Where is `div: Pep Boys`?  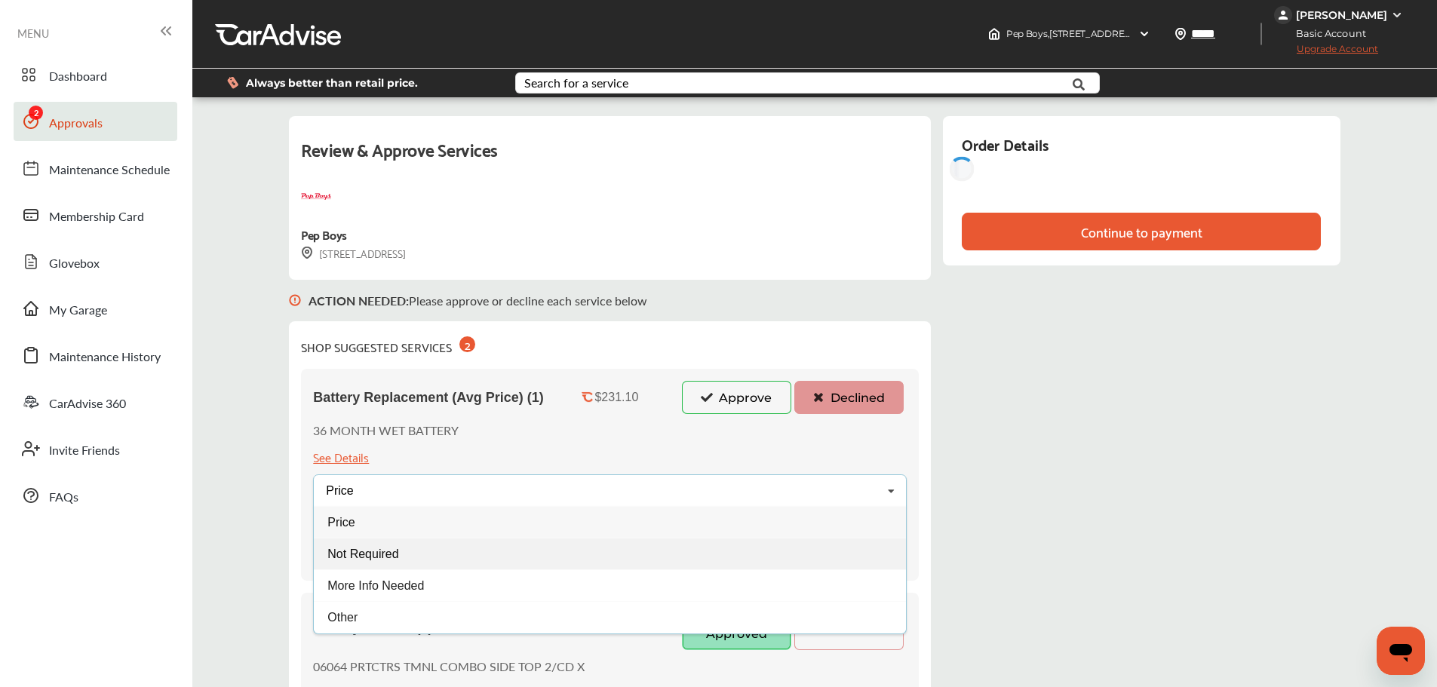 div: Pep Boys is located at coordinates (324, 234).